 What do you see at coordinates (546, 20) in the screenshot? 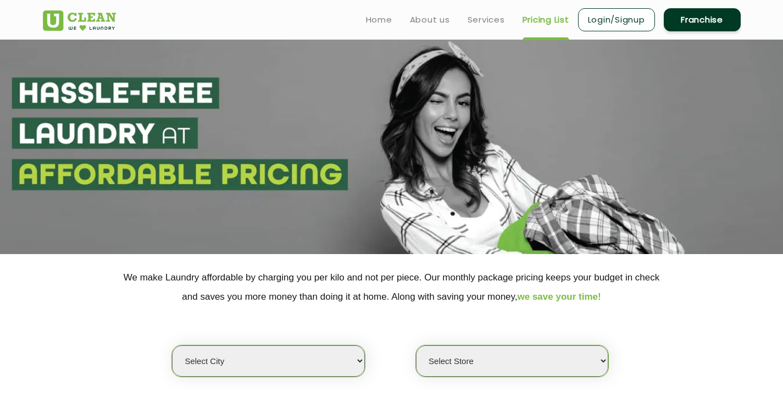
I see `a: Pricing List` at bounding box center [546, 20].